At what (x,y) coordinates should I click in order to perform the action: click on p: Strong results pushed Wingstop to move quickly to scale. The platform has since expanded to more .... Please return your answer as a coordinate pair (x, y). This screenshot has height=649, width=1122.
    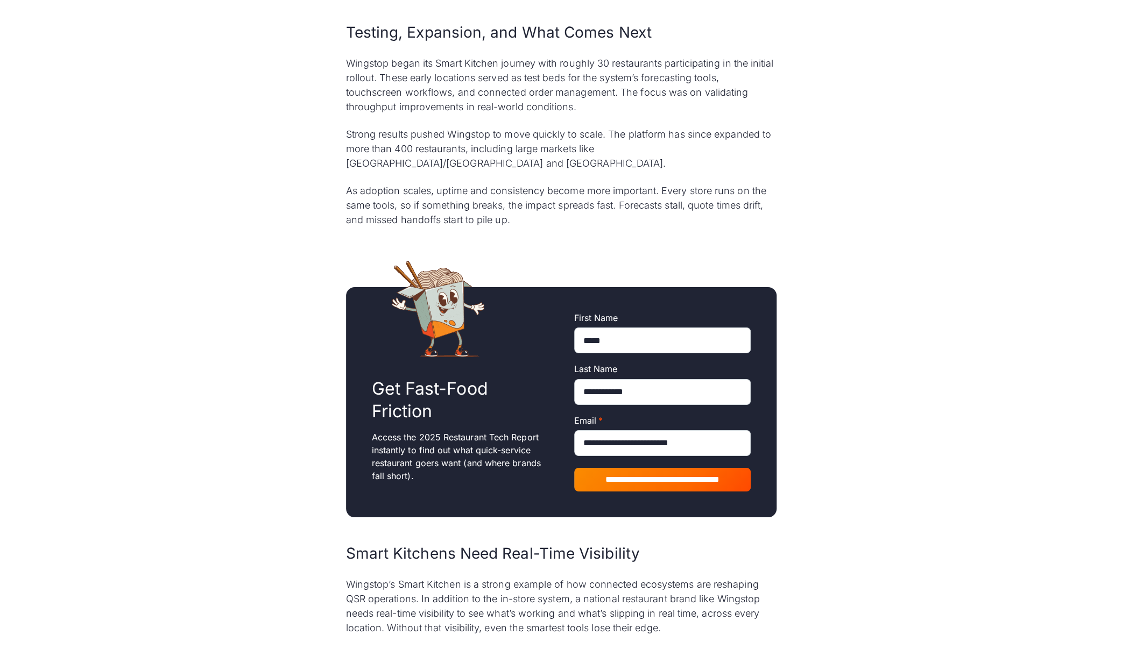
    Looking at the image, I should click on (561, 148).